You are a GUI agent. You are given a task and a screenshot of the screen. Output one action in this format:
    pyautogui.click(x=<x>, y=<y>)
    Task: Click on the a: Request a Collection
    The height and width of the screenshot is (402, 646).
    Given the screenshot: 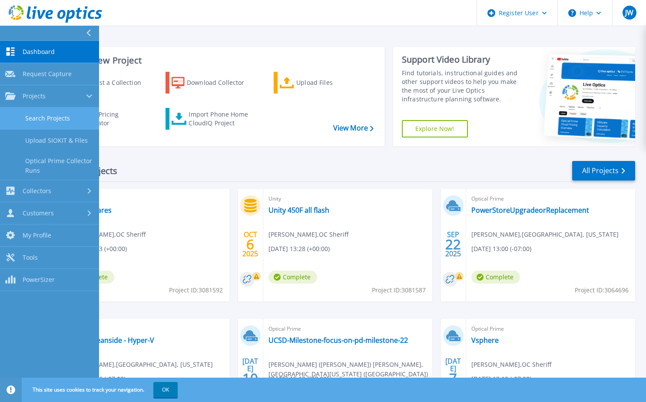 What is the action you would take?
    pyautogui.click(x=101, y=83)
    